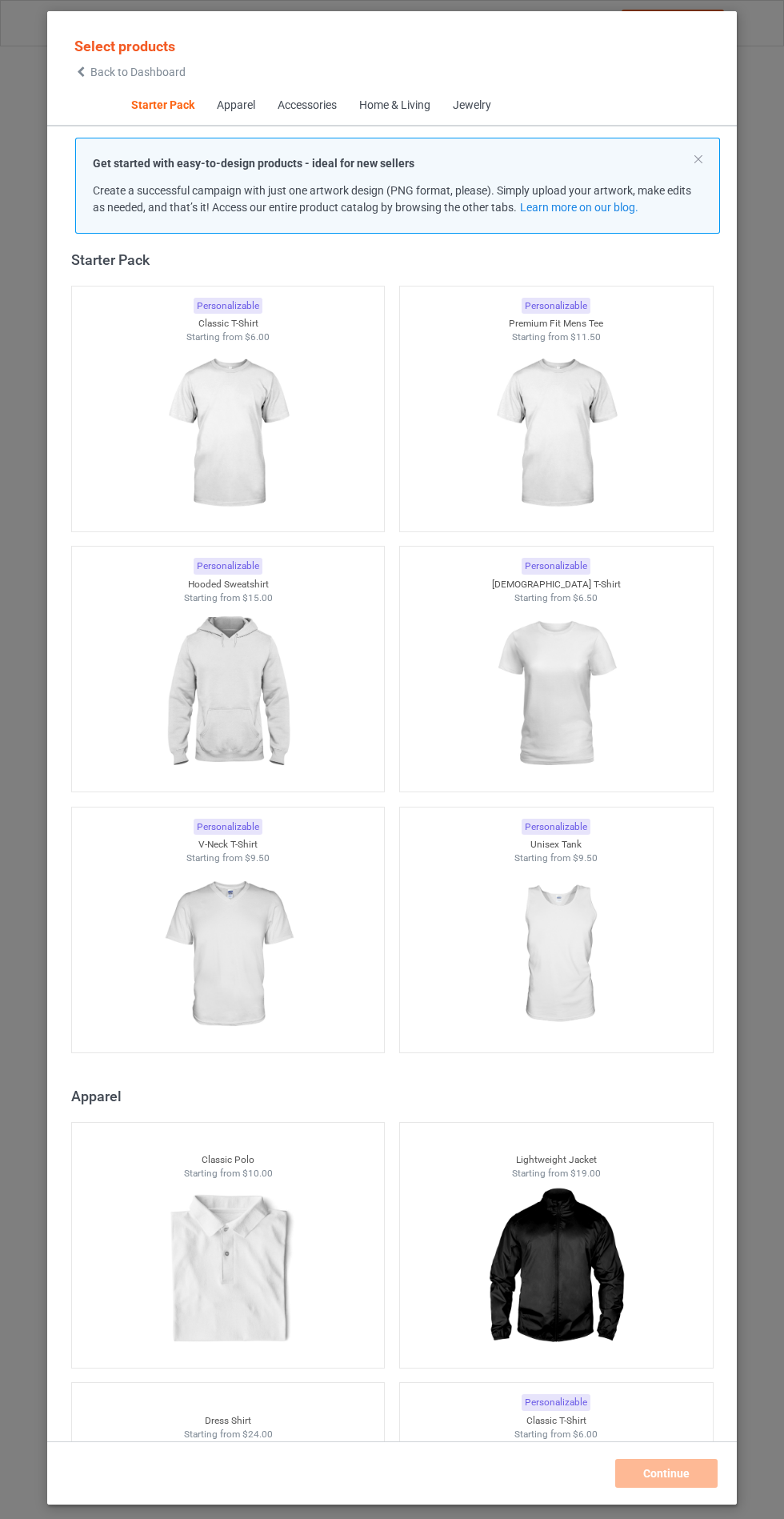 This screenshot has width=784, height=1519. What do you see at coordinates (556, 1160) in the screenshot?
I see `div: Lightweight Jacket` at bounding box center [556, 1160].